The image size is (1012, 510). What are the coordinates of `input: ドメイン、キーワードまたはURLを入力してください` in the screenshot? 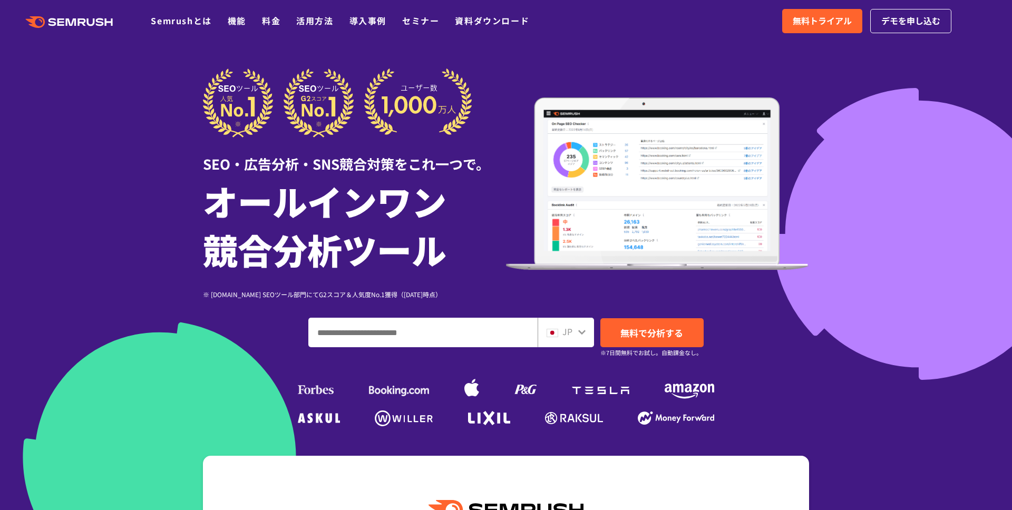 It's located at (423, 333).